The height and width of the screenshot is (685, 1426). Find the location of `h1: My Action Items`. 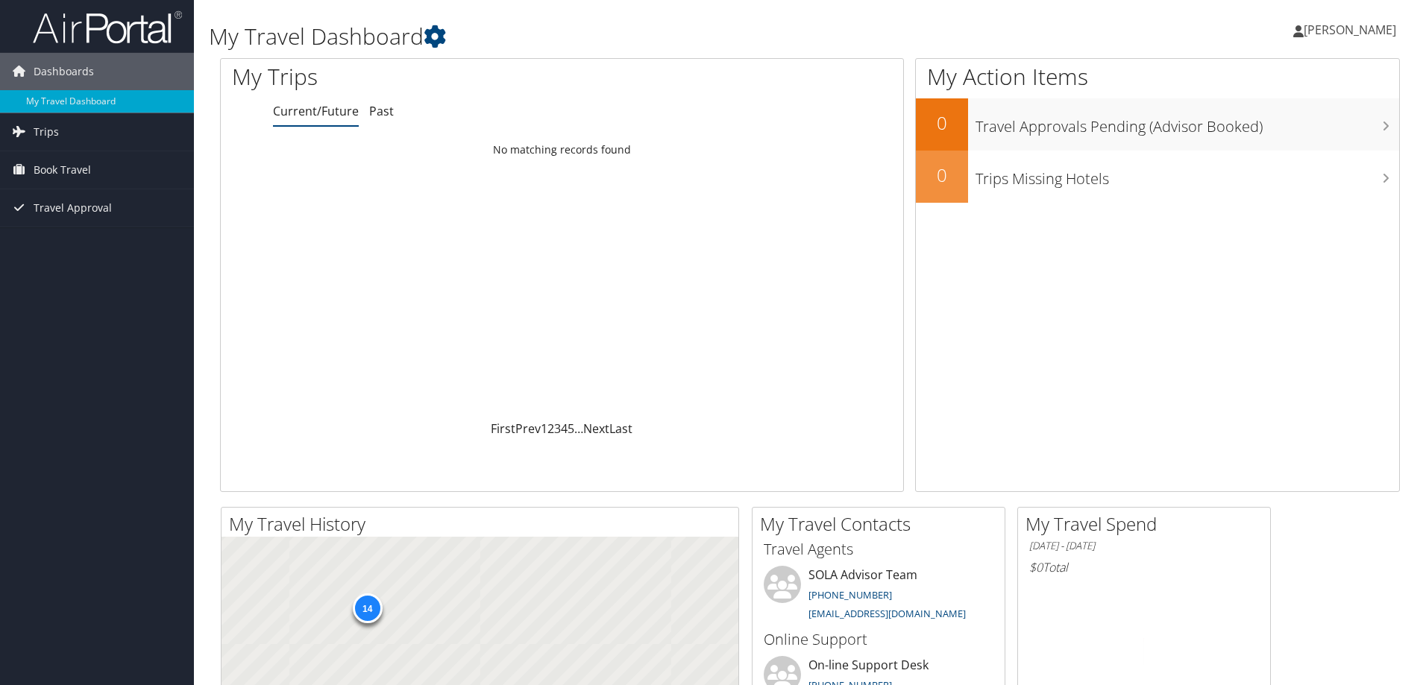

h1: My Action Items is located at coordinates (1157, 77).